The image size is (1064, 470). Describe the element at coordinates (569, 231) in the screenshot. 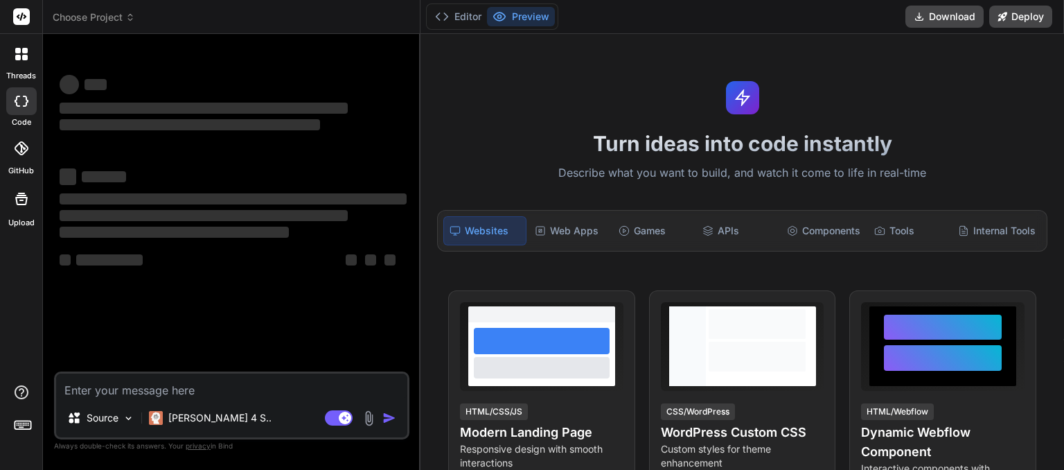

I see `div: Web Apps` at that location.